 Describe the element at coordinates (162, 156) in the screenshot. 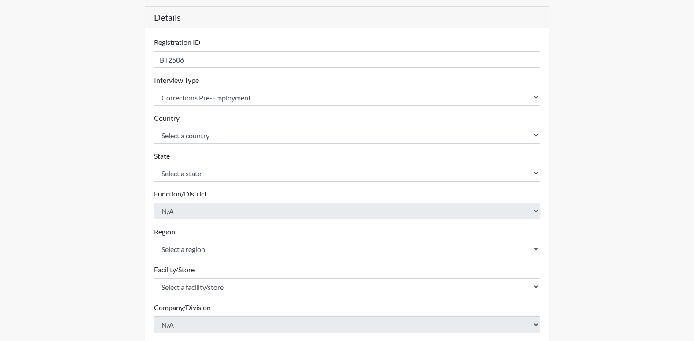

I see `label: State` at that location.